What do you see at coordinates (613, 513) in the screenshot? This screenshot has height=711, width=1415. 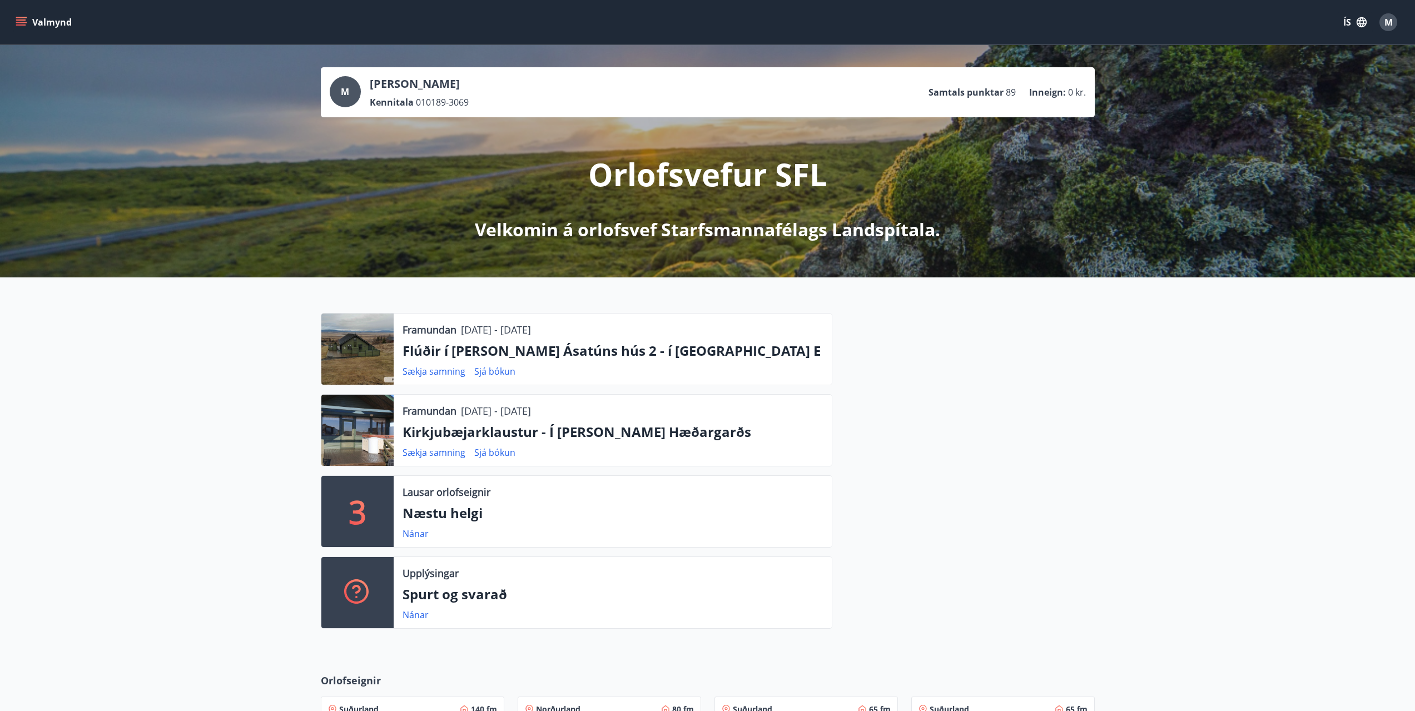 I see `p: Næstu helgi` at bounding box center [613, 513].